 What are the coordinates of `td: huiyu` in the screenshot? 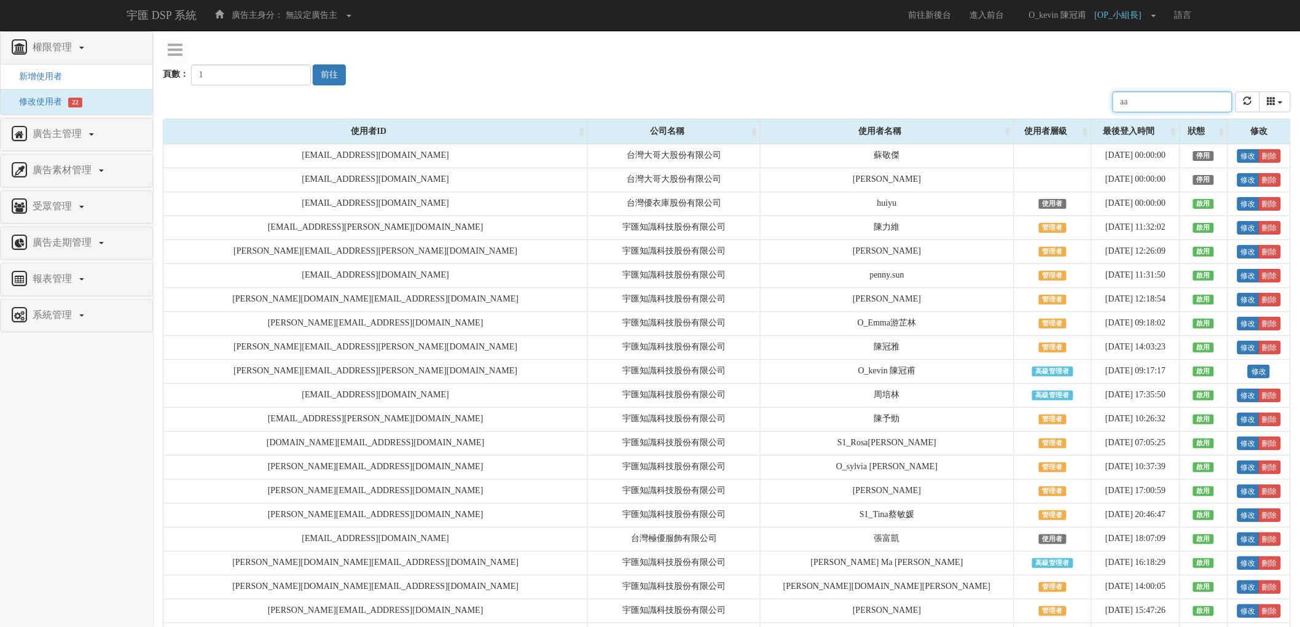 It's located at (887, 204).